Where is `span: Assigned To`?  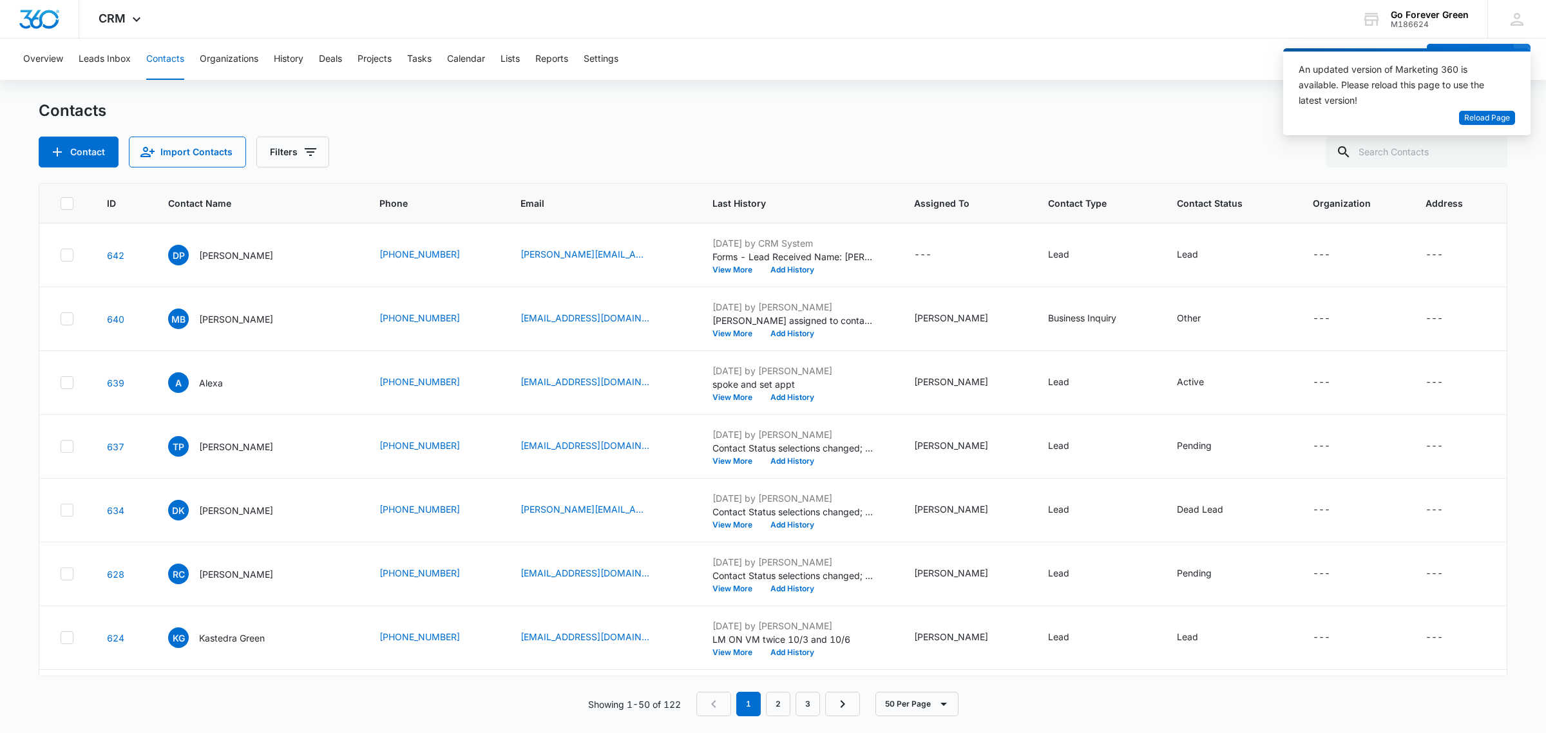 span: Assigned To is located at coordinates (957, 203).